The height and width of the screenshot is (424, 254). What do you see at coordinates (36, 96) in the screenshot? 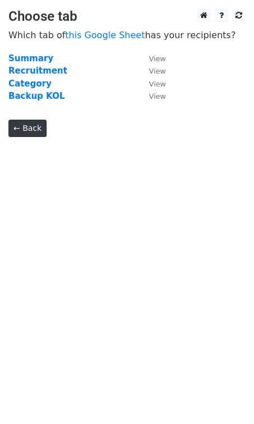
I see `strong: Backup KOL` at bounding box center [36, 96].